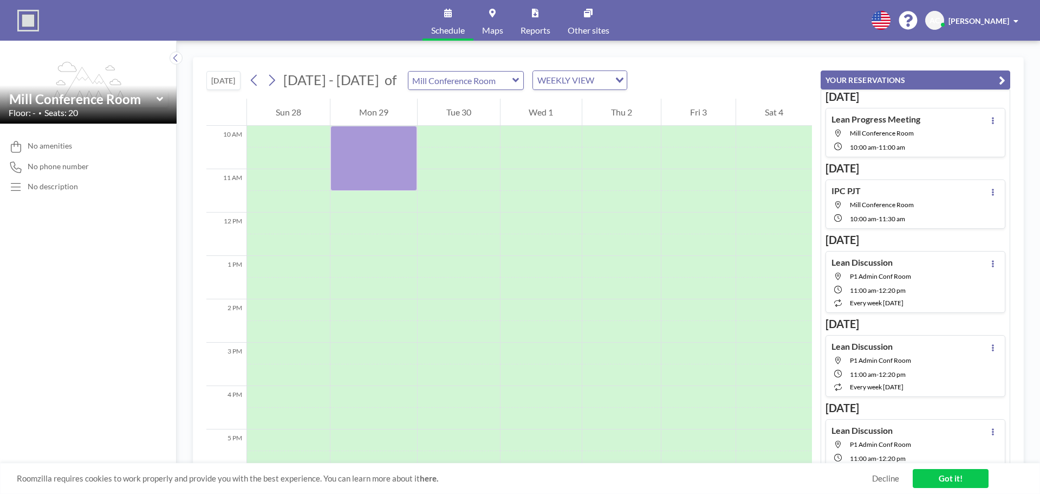 Image resolution: width=1040 pixels, height=494 pixels. Describe the element at coordinates (226, 277) in the screenshot. I see `div: 1 PM` at that location.